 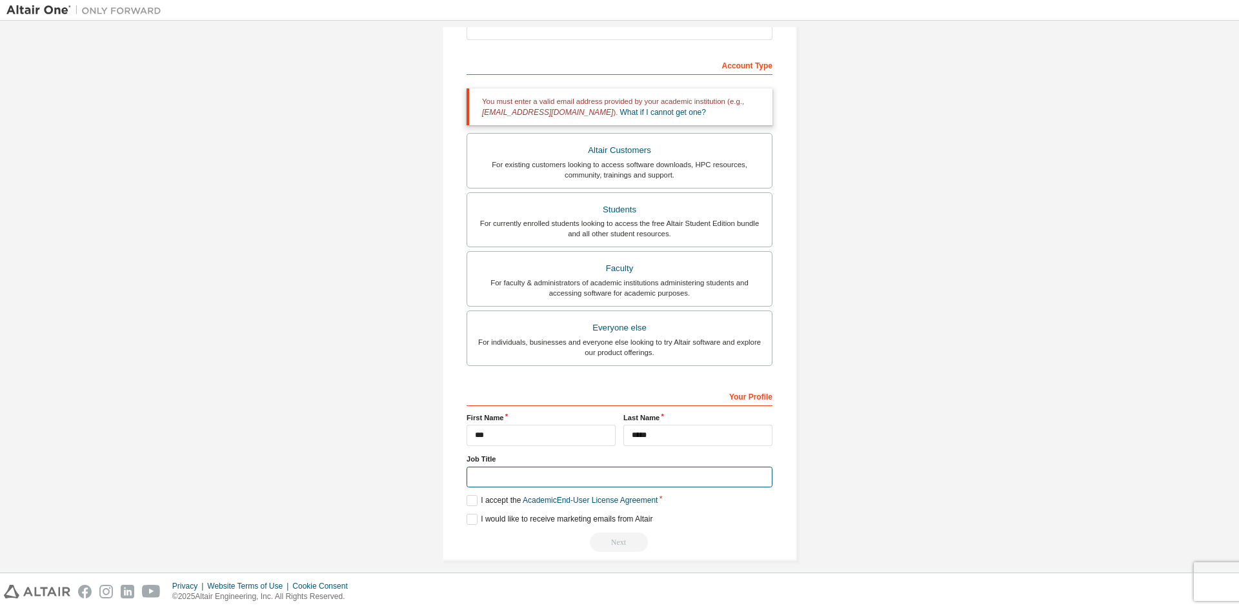 I want to click on label: I accept the, so click(x=562, y=500).